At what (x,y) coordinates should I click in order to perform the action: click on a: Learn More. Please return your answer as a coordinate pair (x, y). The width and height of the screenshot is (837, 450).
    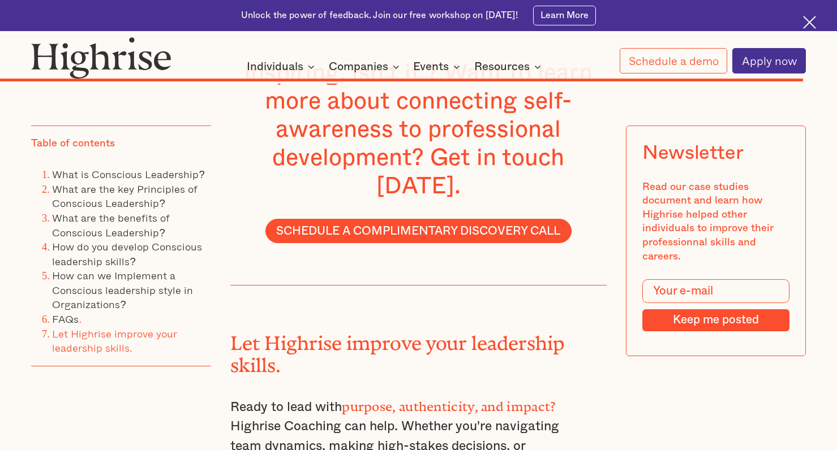
    Looking at the image, I should click on (564, 15).